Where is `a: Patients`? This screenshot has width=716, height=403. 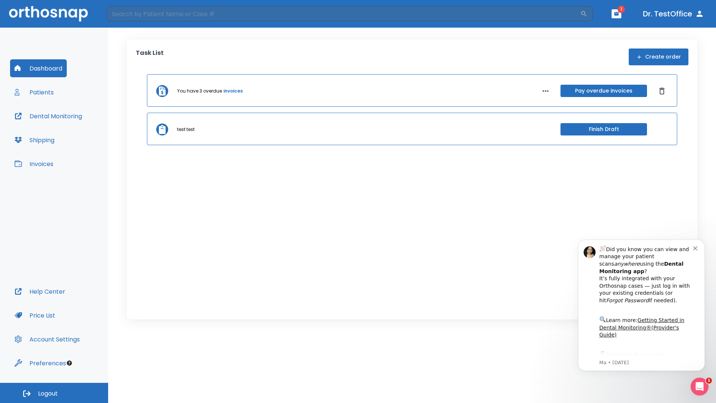 a: Patients is located at coordinates (34, 92).